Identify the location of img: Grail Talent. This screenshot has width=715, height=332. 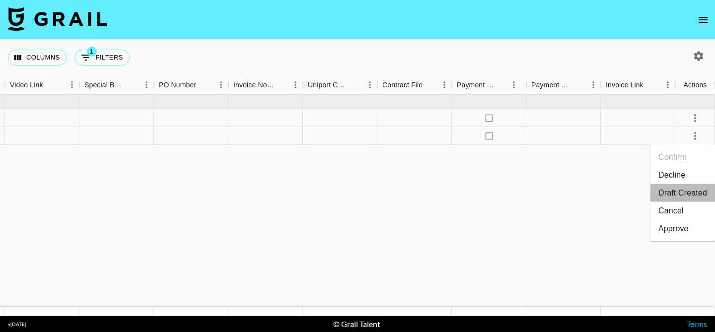
(58, 19).